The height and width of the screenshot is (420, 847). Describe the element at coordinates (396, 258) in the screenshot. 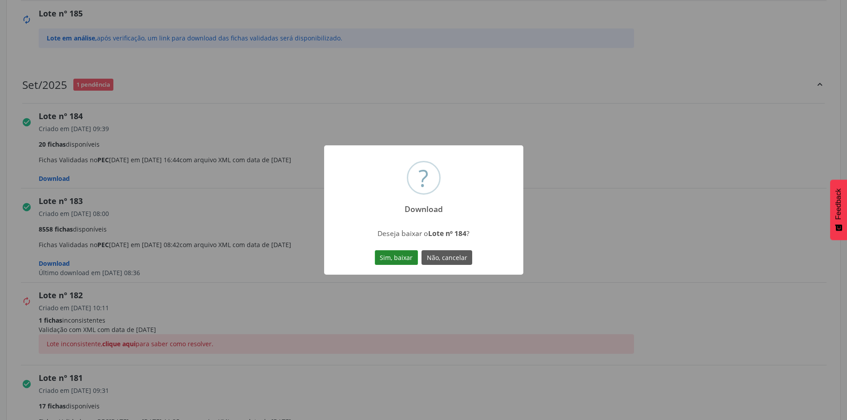

I see `button: Sim, baixar` at that location.